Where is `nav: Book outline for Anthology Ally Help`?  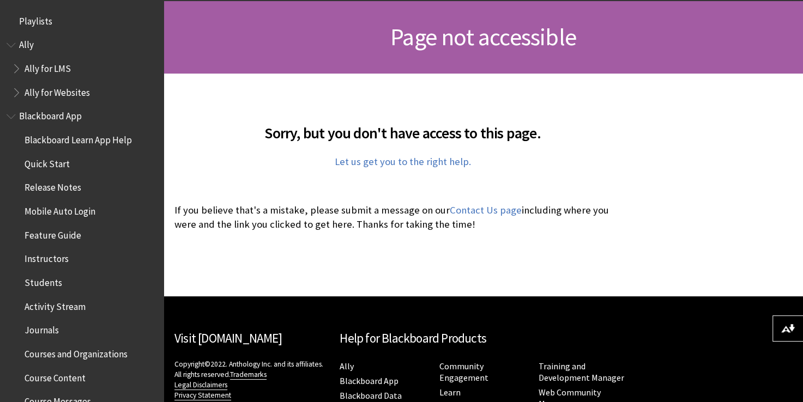 nav: Book outline for Anthology Ally Help is located at coordinates (82, 69).